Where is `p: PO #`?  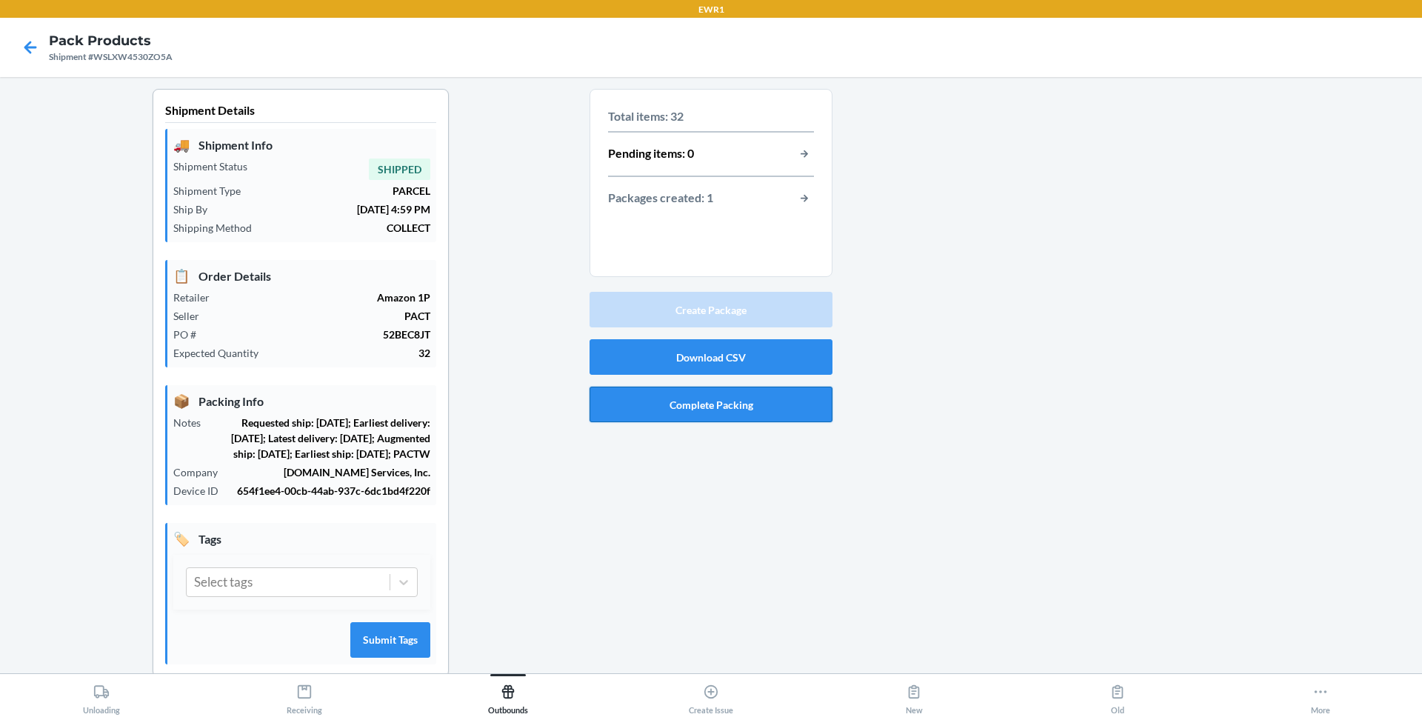 p: PO # is located at coordinates (190, 334).